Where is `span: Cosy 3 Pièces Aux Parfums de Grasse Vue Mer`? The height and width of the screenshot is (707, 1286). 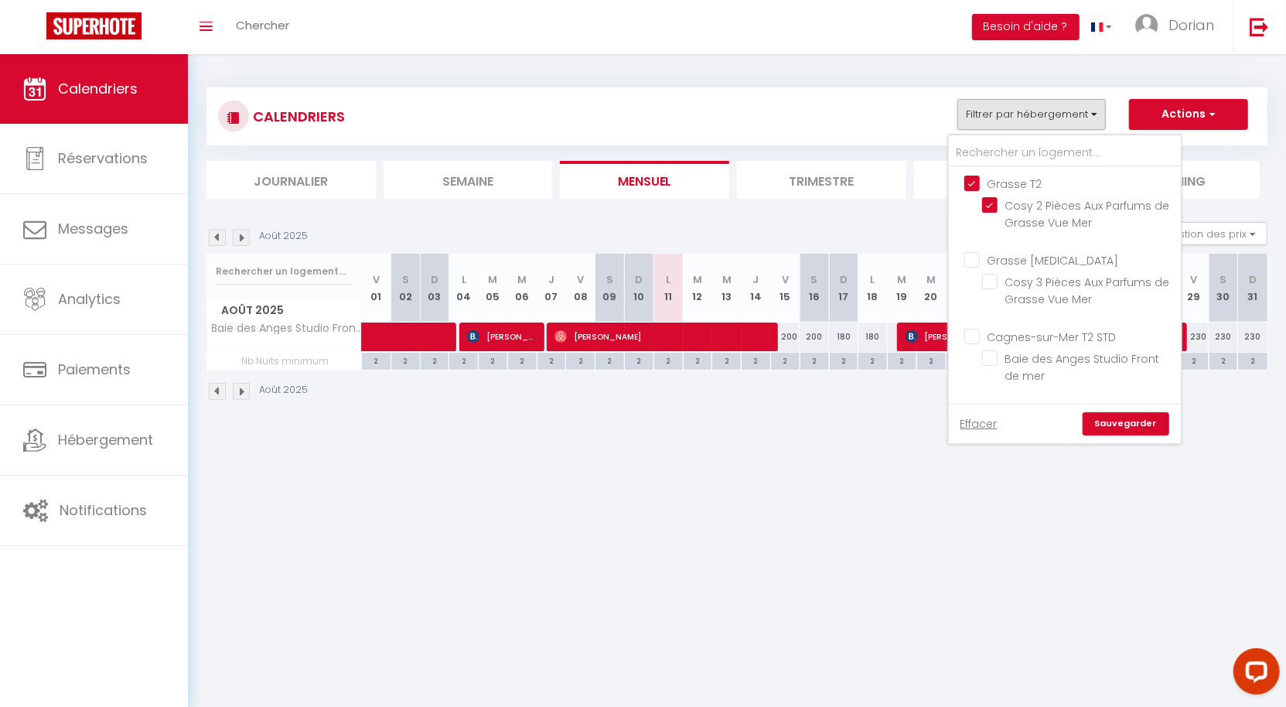 span: Cosy 3 Pièces Aux Parfums de Grasse Vue Mer is located at coordinates (1087, 291).